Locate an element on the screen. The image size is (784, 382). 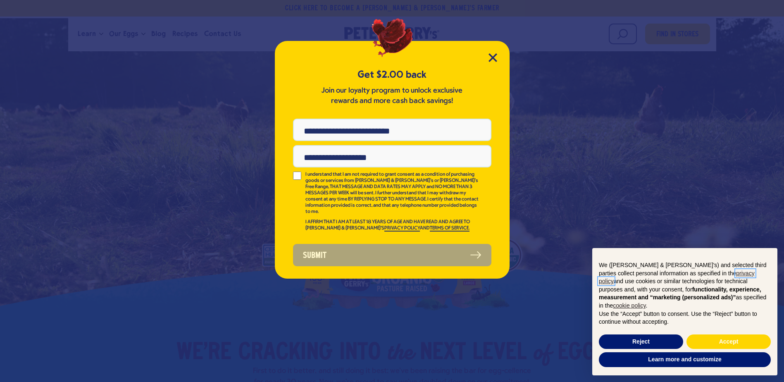
a: PRIVACY POLICY is located at coordinates (402, 228).